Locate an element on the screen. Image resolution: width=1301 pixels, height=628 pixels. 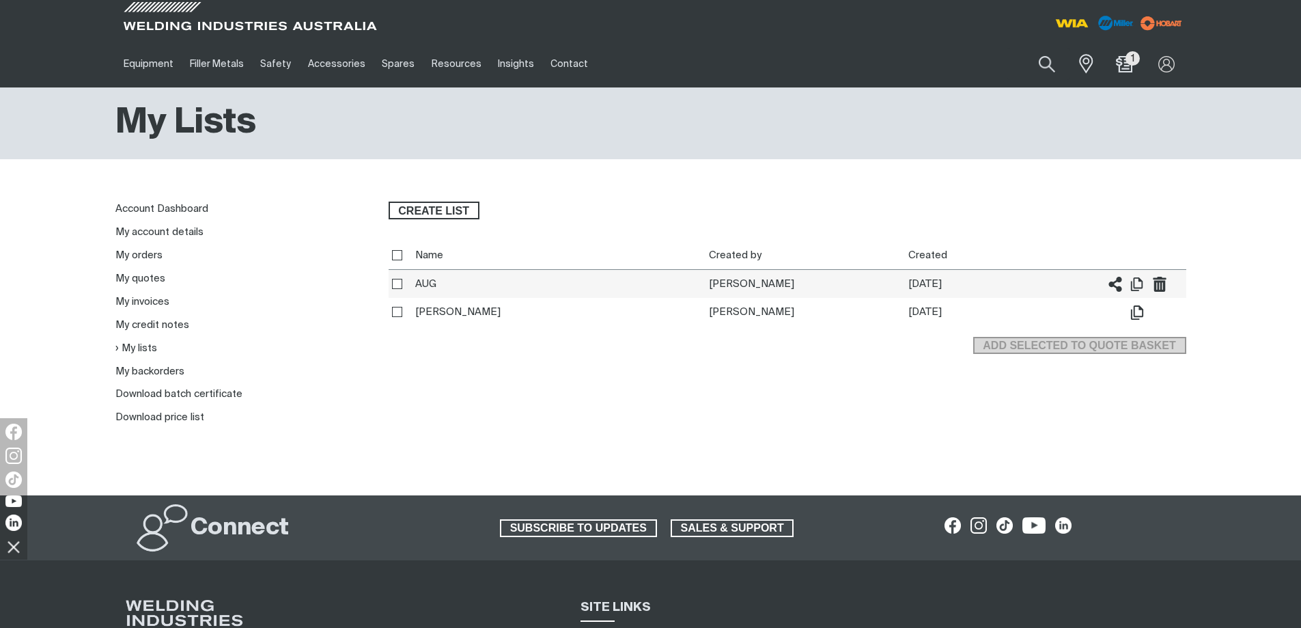
img: hide socials is located at coordinates (14, 546).